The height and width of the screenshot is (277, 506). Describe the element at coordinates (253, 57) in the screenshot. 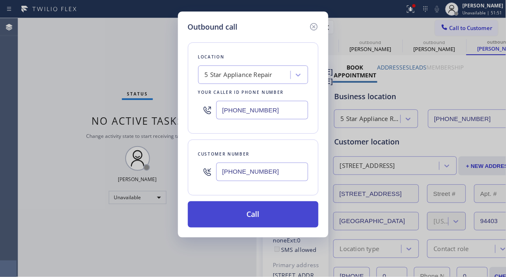

I see `div: Location` at that location.